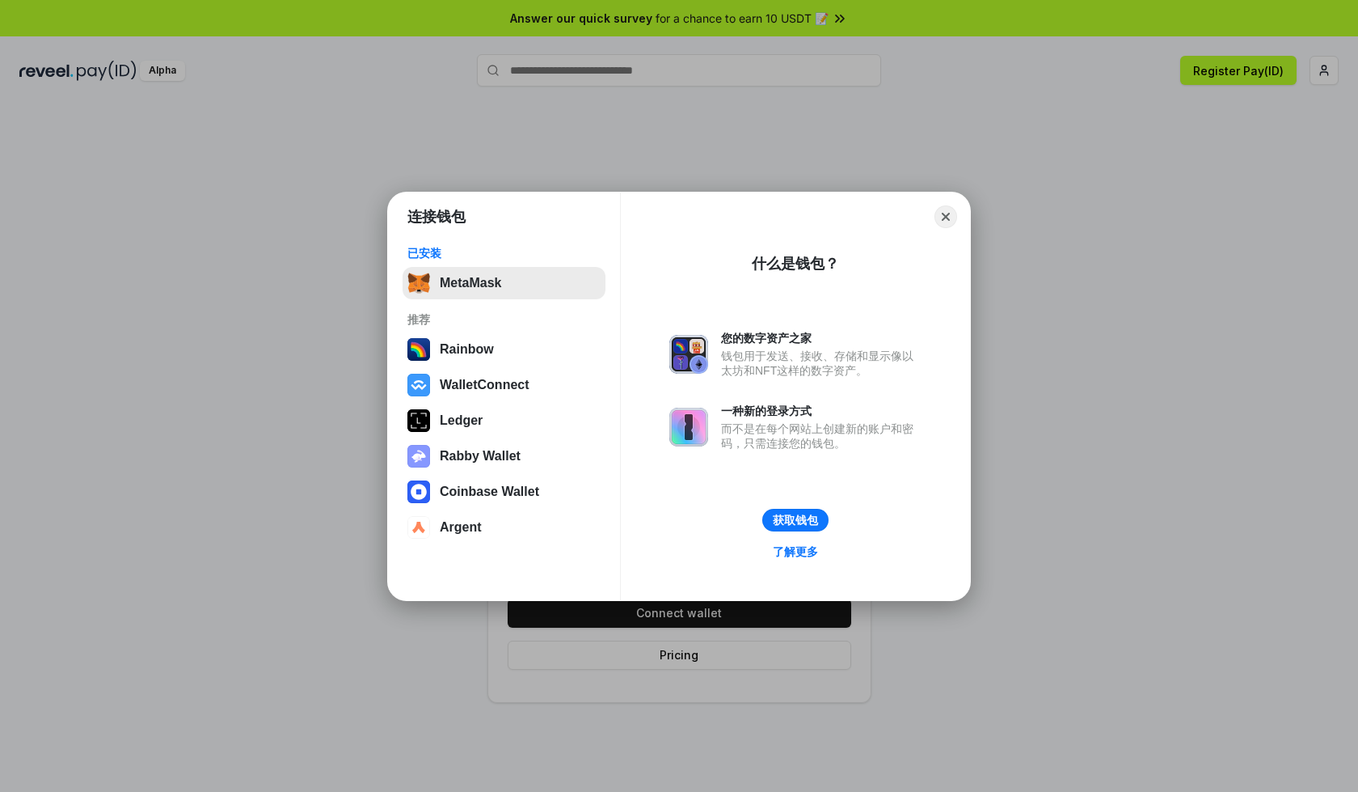  Describe the element at coordinates (504, 527) in the screenshot. I see `button: Argent` at that location.